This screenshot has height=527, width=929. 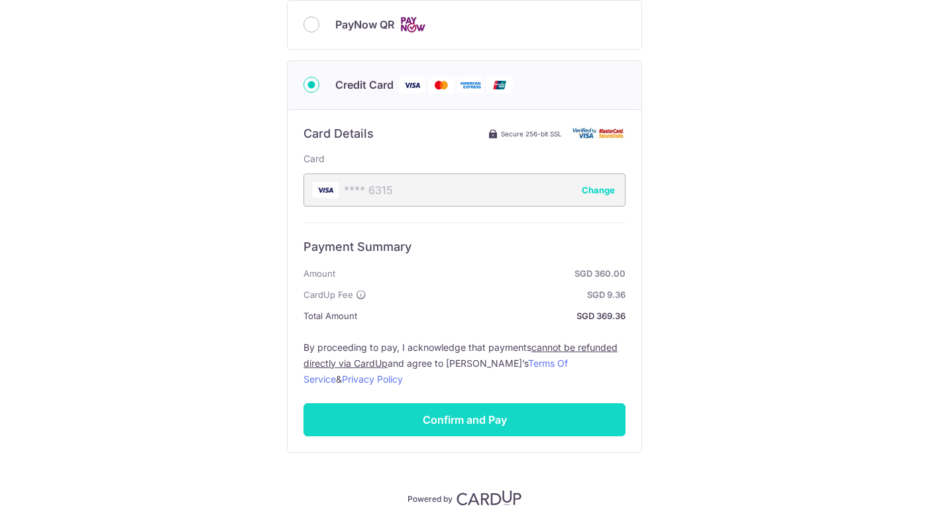 I want to click on img: American Express, so click(x=470, y=85).